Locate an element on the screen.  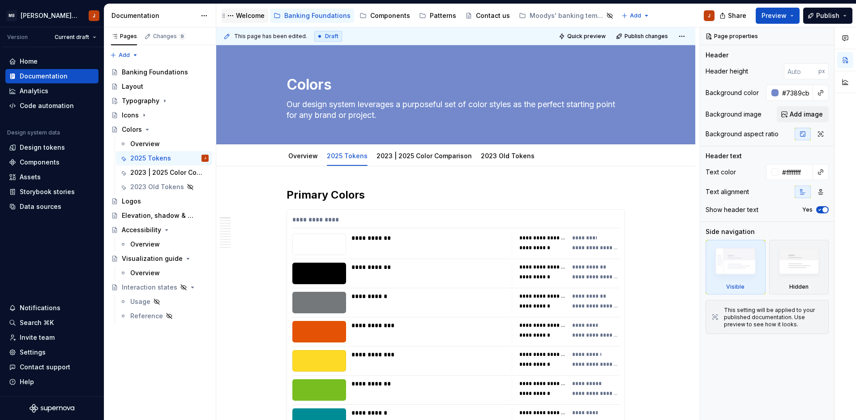
div: 2023 Old Tokens is located at coordinates (508, 155).